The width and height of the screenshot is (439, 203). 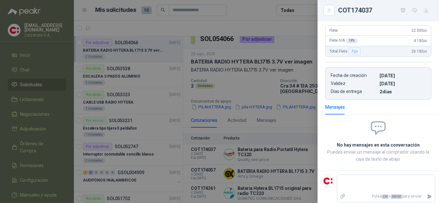 What do you see at coordinates (352, 41) in the screenshot?
I see `div: 19 %` at bounding box center [352, 41].